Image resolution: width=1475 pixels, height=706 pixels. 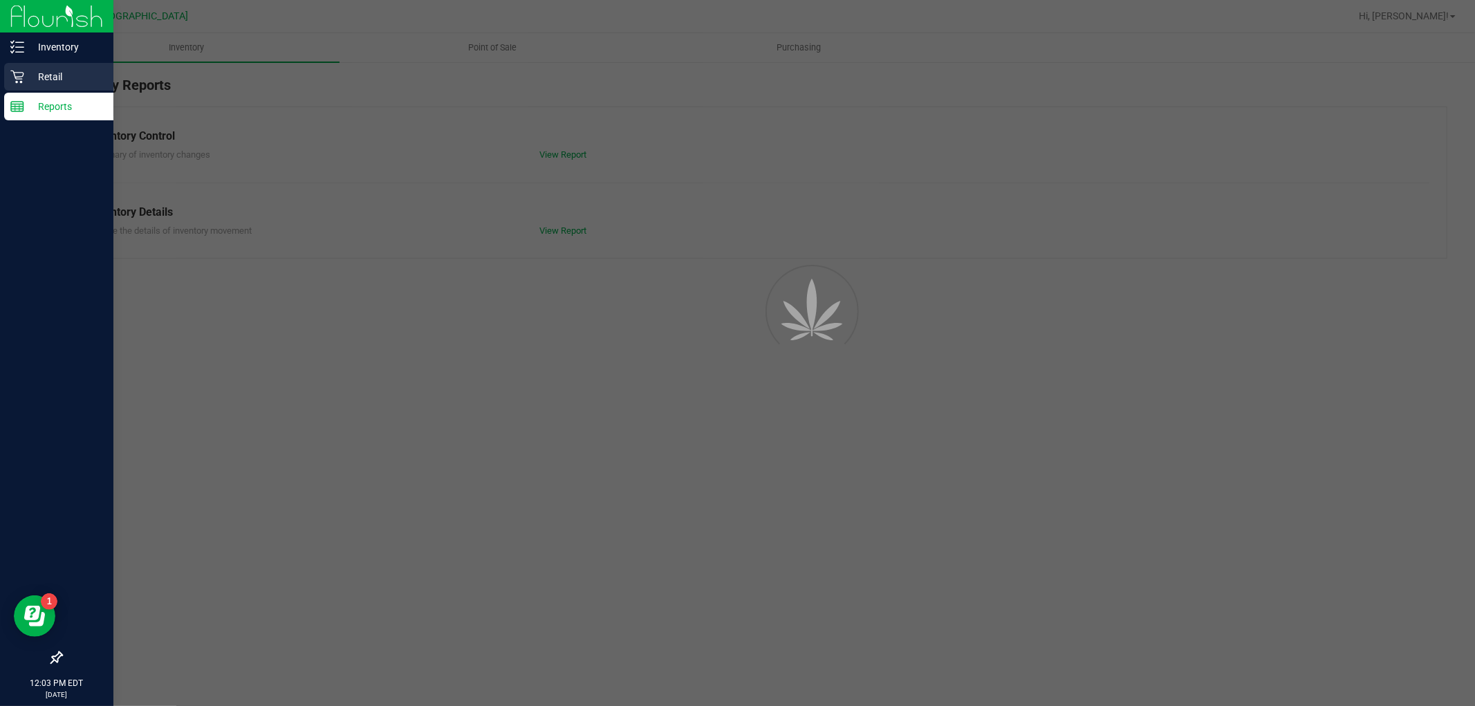 What do you see at coordinates (66, 77) in the screenshot?
I see `p: Retail` at bounding box center [66, 77].